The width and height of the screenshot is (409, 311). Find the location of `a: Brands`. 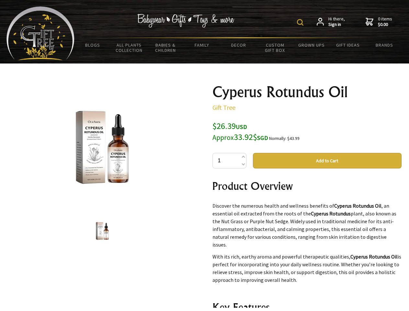

a: Brands is located at coordinates (384, 45).